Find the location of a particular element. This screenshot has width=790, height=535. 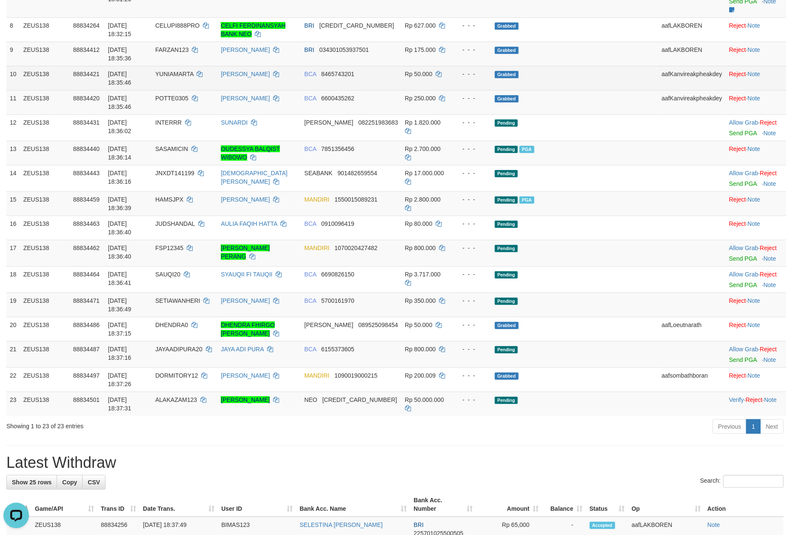

span: Rp 2.800.000 is located at coordinates (423, 200).